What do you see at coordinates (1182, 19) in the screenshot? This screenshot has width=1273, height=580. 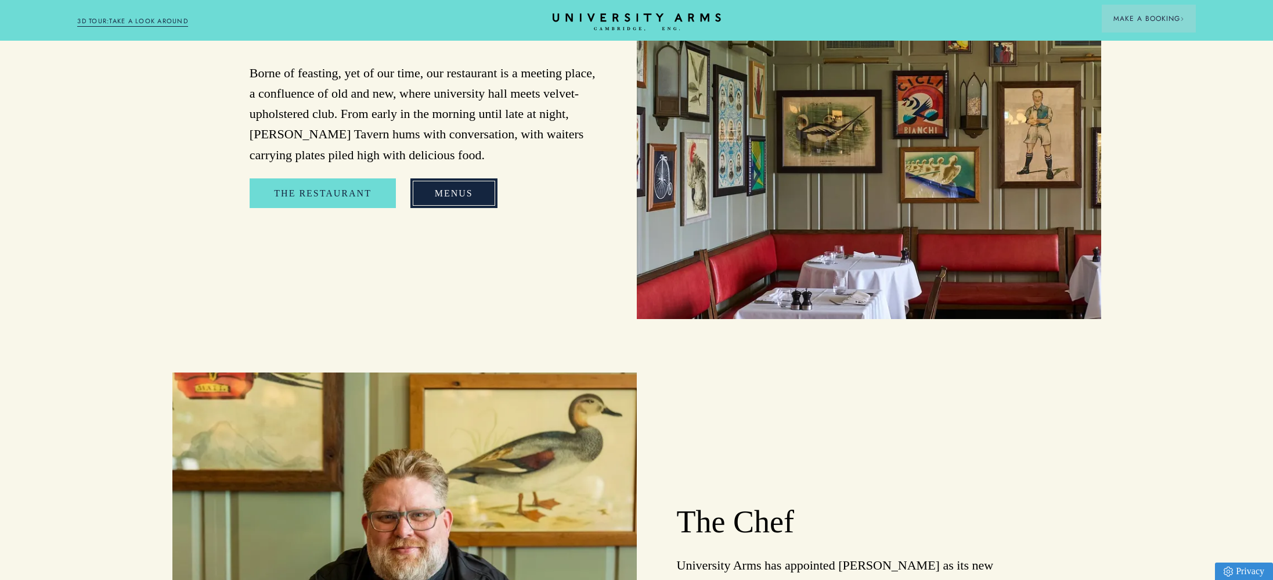 I see `img: Arrow icon` at bounding box center [1182, 19].